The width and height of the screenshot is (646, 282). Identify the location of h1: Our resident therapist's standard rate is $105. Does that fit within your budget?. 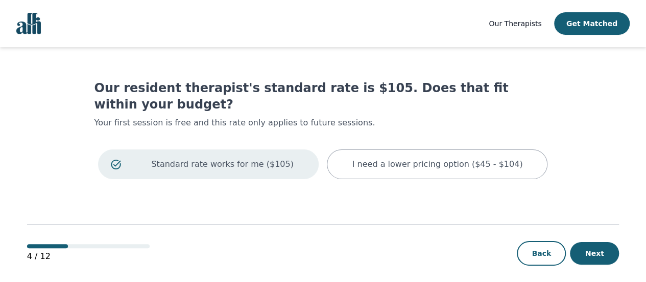
(323, 96).